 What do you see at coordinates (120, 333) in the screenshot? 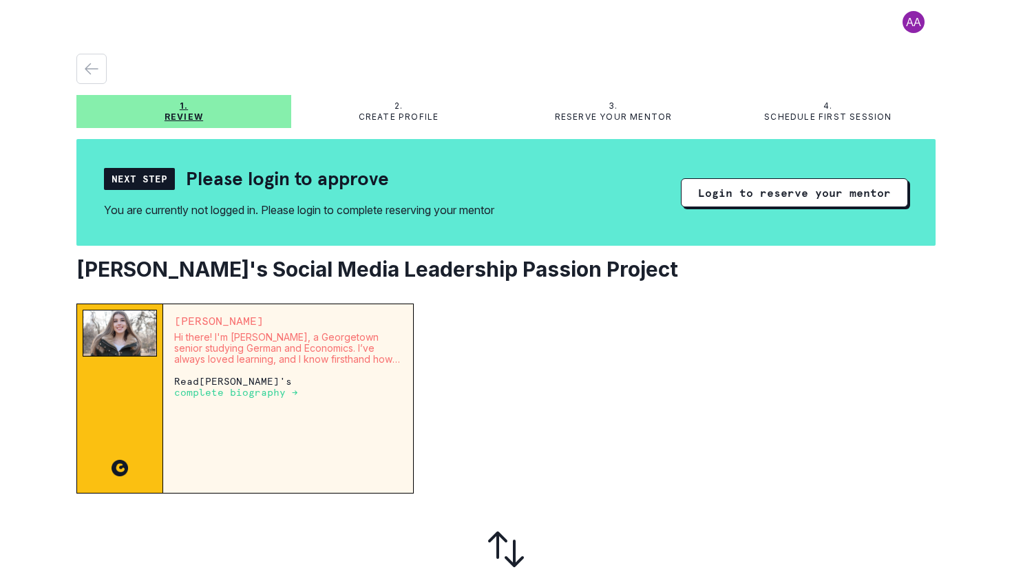
I see `img: Mentor Image` at bounding box center [120, 333].